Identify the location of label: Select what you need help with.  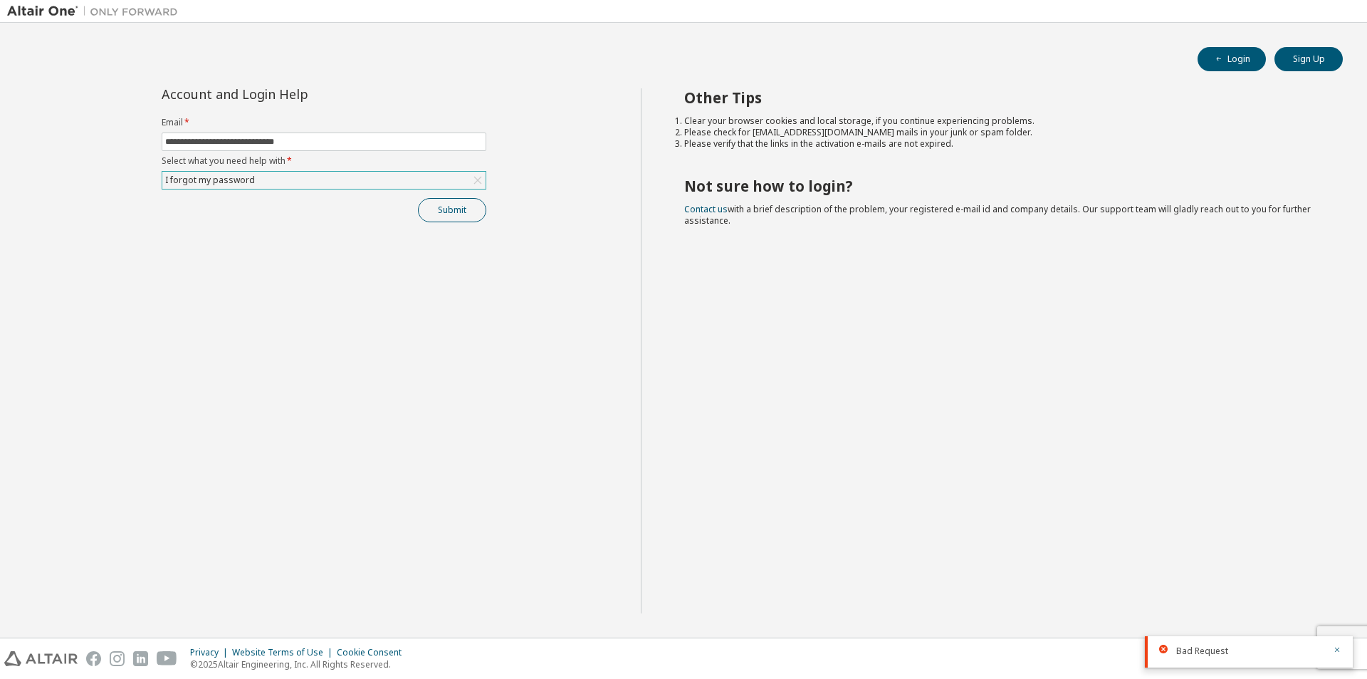
(324, 161).